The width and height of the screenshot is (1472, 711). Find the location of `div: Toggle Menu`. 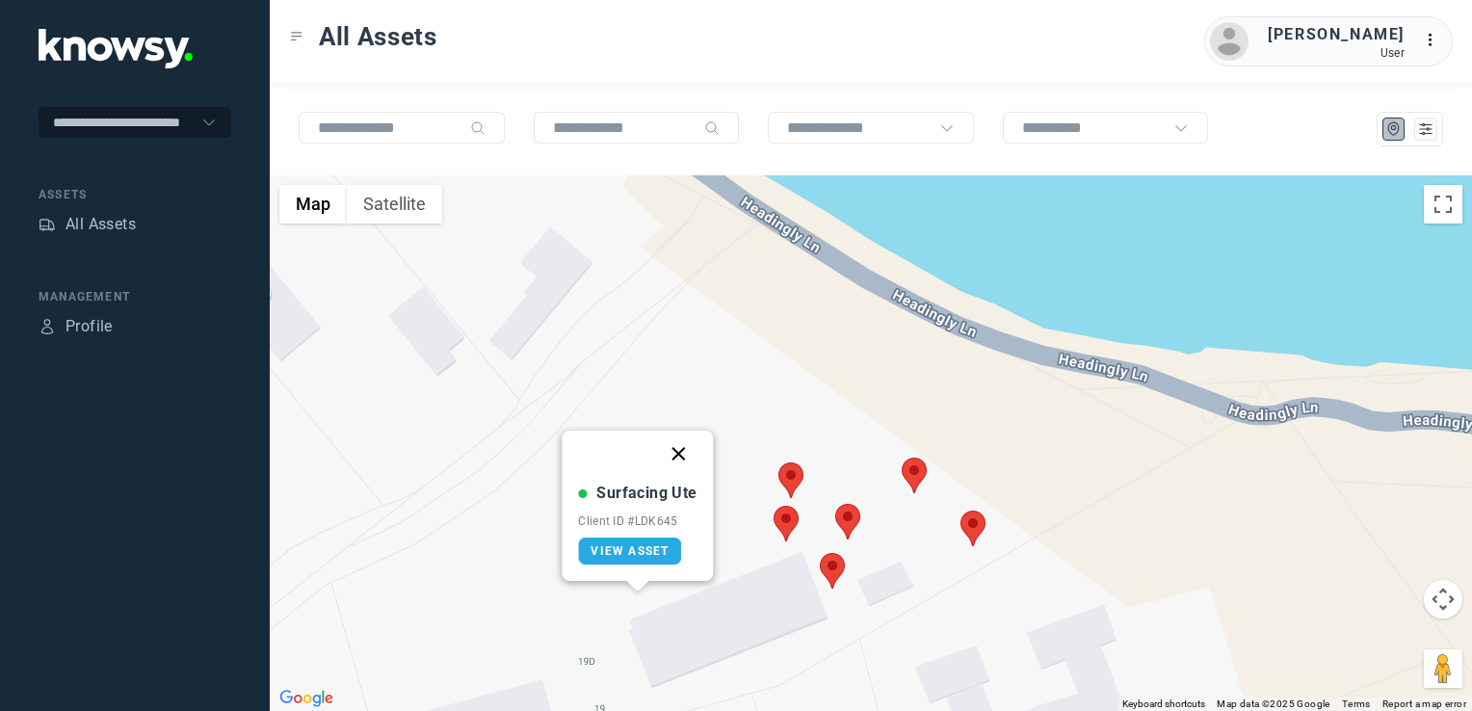

div: Toggle Menu is located at coordinates (297, 37).